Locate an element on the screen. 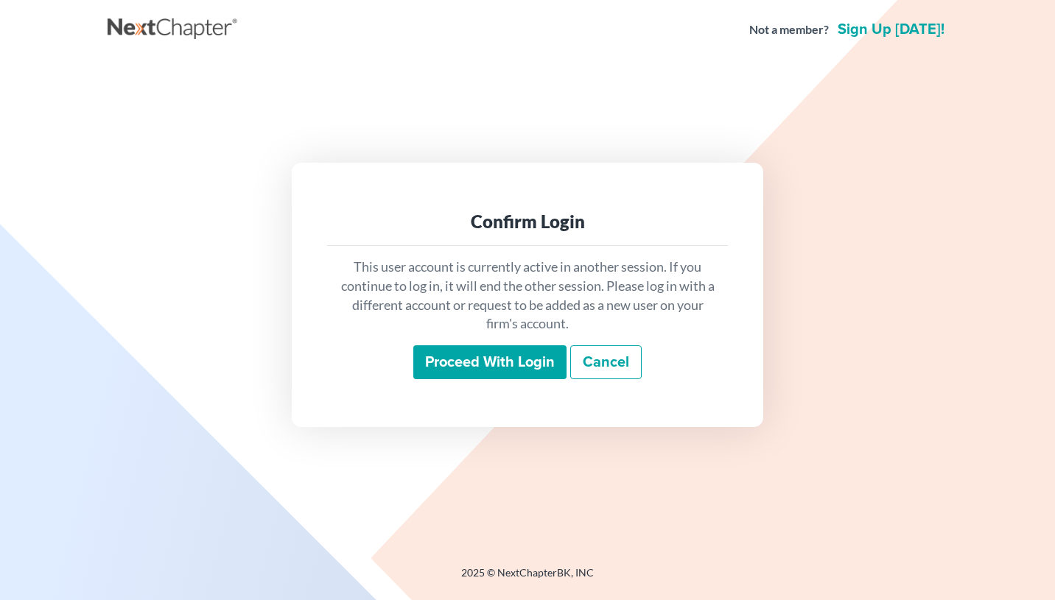 The image size is (1055, 600). div: Confirm Login is located at coordinates (527, 222).